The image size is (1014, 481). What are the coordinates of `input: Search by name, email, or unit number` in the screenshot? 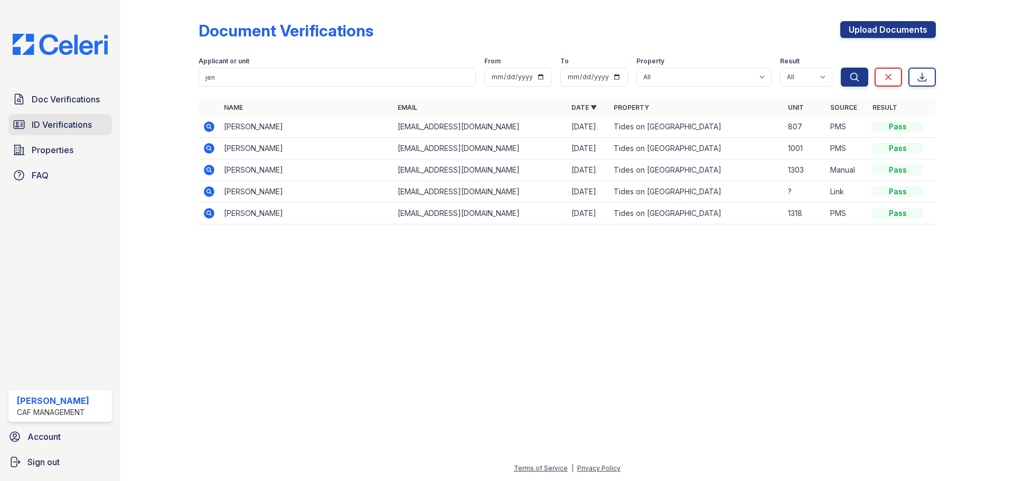 It's located at (337, 77).